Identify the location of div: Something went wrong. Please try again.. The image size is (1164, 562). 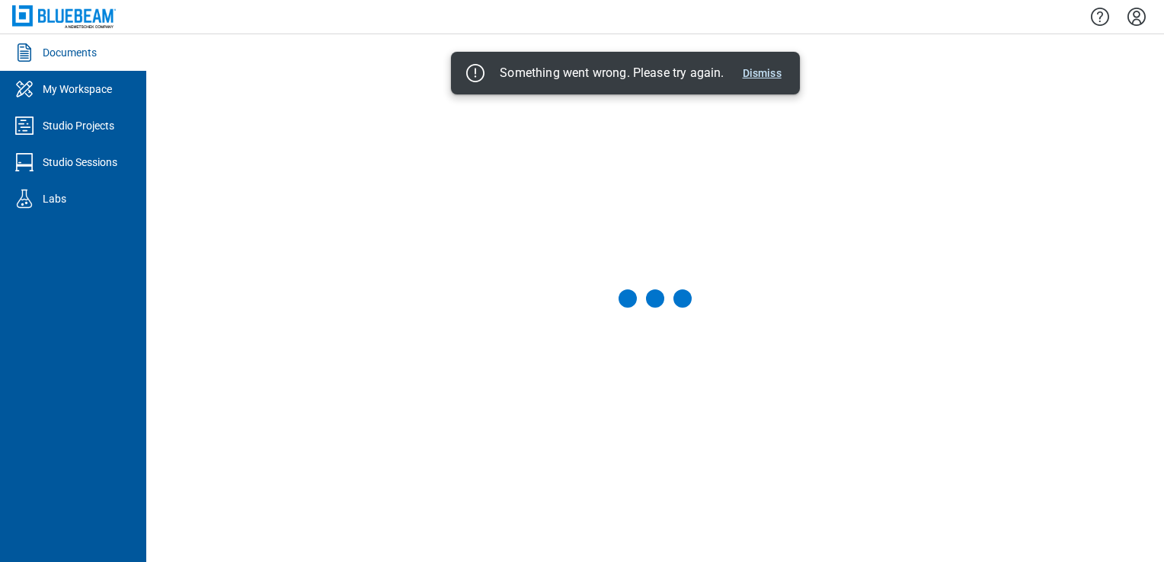
(612, 73).